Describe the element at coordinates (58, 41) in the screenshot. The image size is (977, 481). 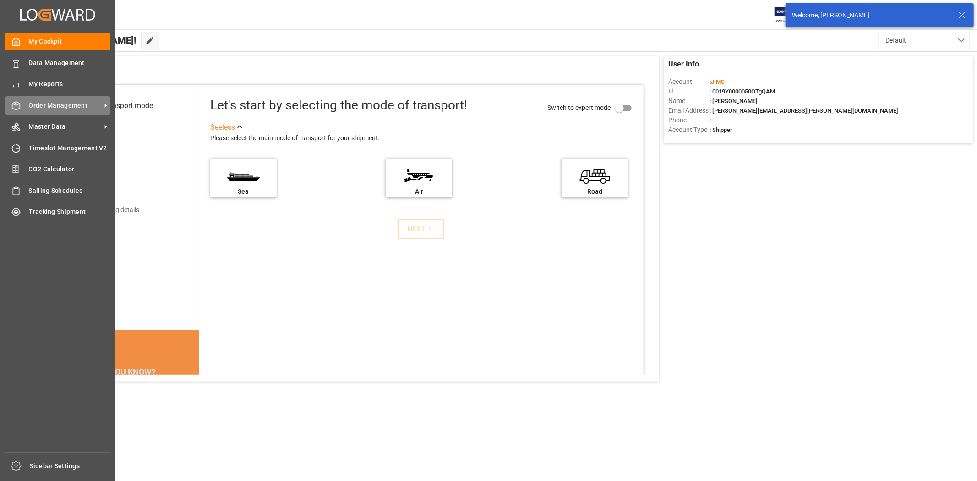
I see `a: My Cockpit` at that location.